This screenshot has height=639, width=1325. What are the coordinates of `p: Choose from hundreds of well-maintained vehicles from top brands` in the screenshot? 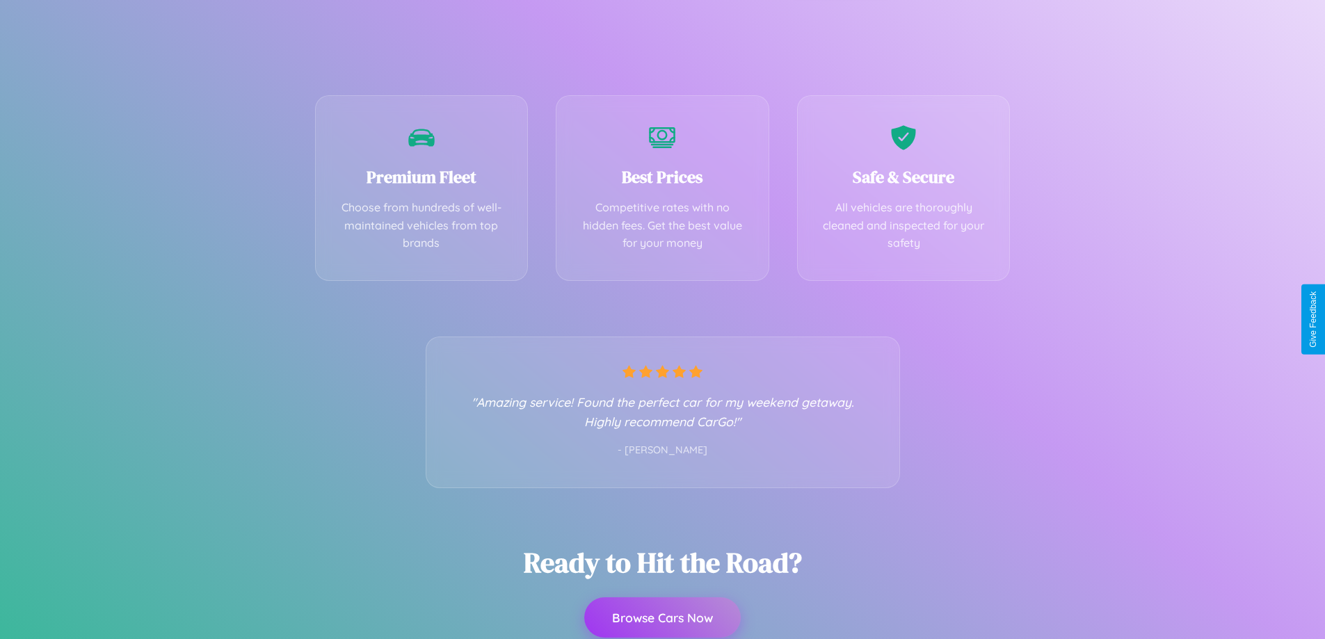 It's located at (422, 225).